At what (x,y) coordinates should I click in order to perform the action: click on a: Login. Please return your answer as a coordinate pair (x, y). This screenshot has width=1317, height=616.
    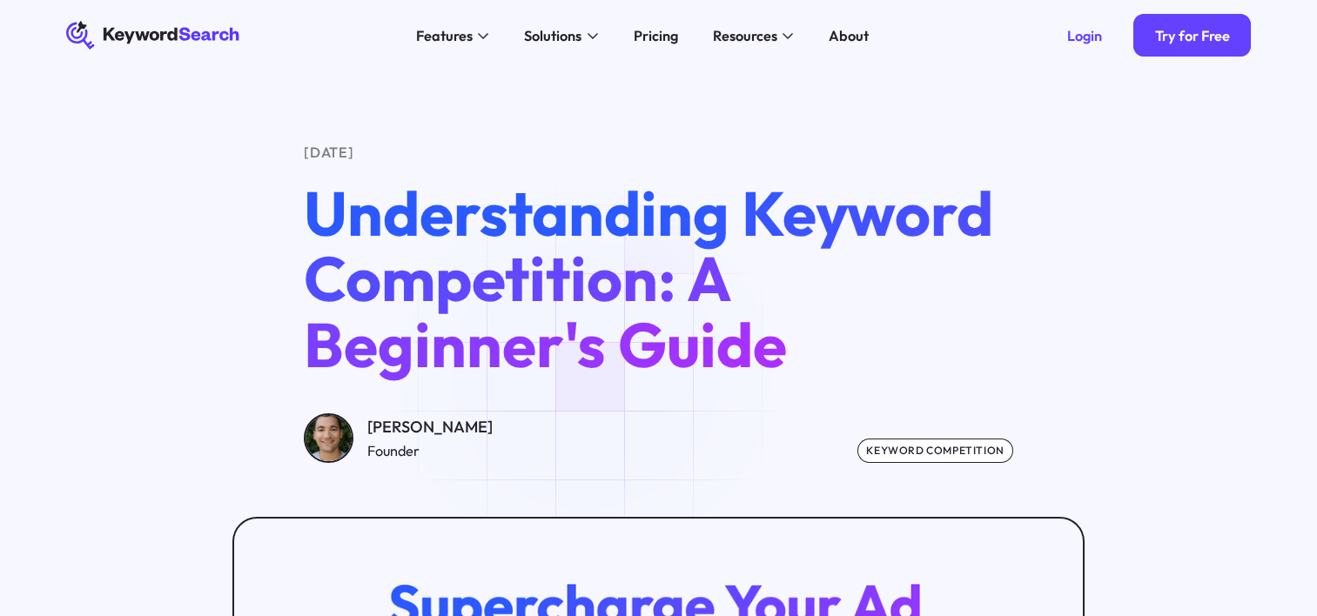
    Looking at the image, I should click on (1083, 35).